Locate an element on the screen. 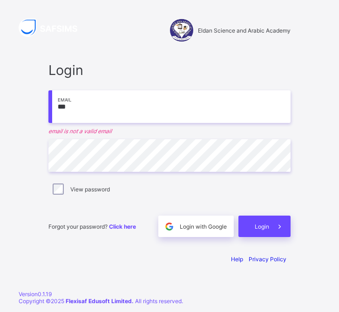 This screenshot has width=339, height=312. span: Click here is located at coordinates (123, 226).